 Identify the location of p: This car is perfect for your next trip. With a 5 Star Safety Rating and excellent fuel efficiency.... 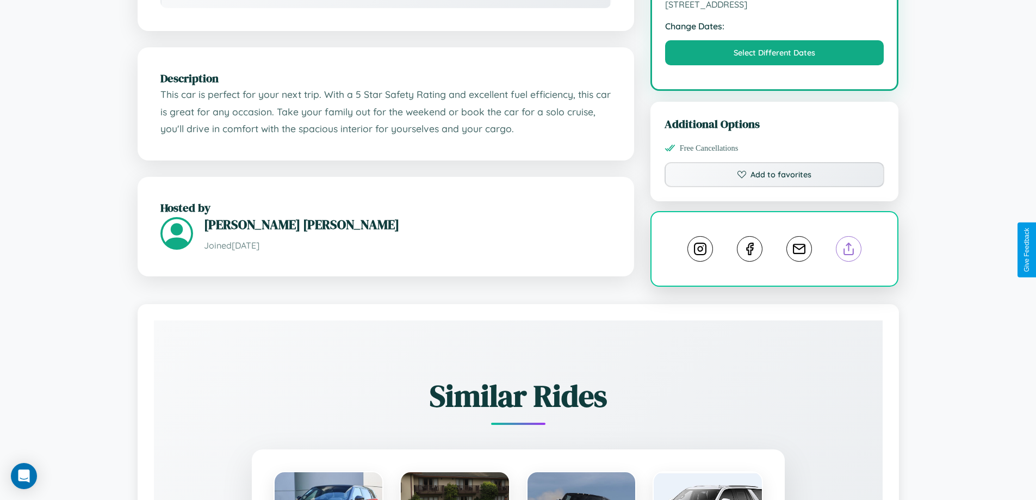
(385, 111).